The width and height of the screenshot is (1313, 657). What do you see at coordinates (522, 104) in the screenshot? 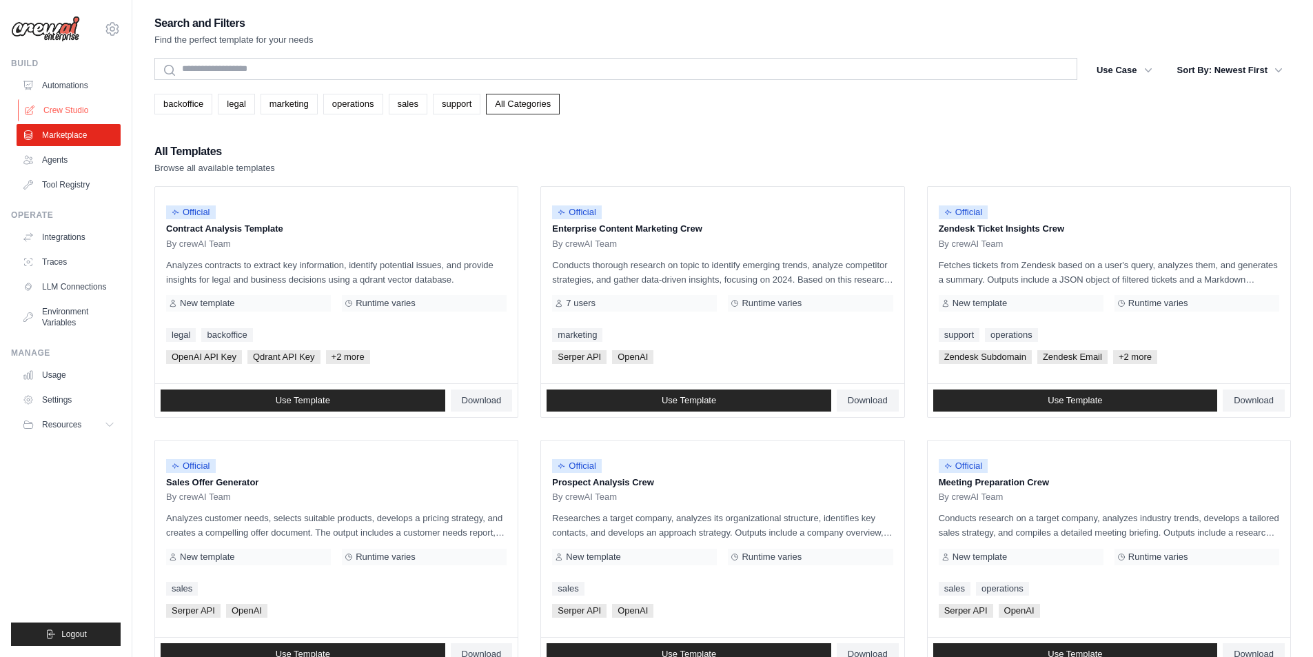
I see `a: All Categories` at bounding box center [522, 104].